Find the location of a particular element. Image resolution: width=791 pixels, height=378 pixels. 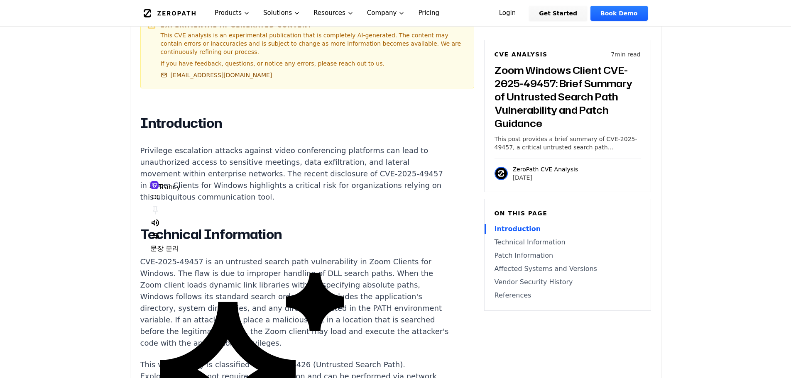

p: Privilege escalation attacks against video conferencing platforms can lead to unauthorized access... is located at coordinates (295, 174).